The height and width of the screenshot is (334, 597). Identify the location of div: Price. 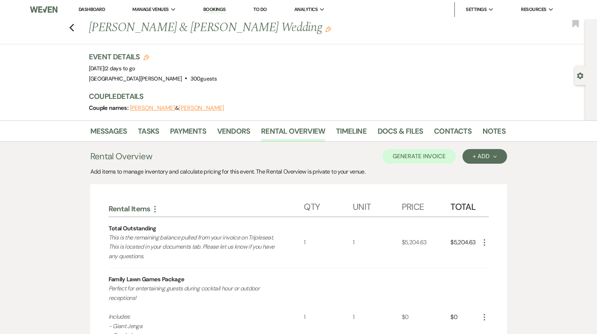
(426, 205).